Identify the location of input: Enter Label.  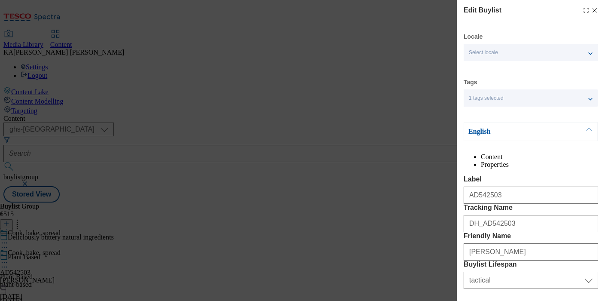
(531, 195).